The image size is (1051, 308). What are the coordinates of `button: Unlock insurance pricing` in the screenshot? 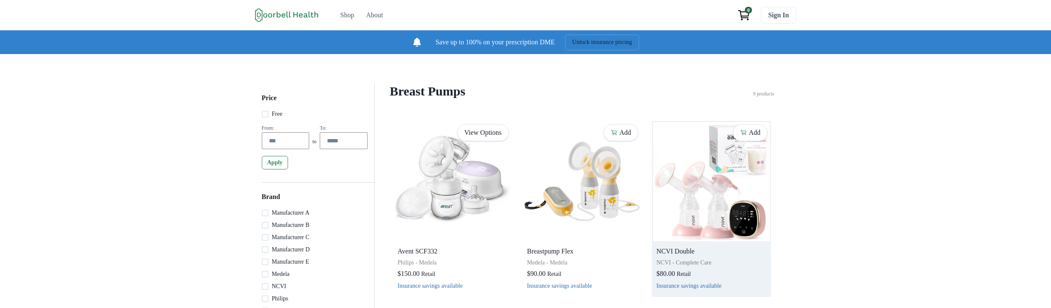 It's located at (602, 42).